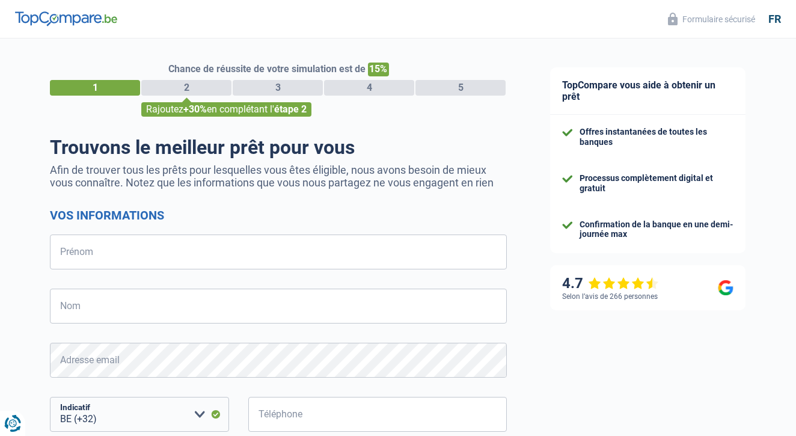 This screenshot has height=436, width=796. Describe the element at coordinates (66, 19) in the screenshot. I see `img: TopCompare Logo` at that location.